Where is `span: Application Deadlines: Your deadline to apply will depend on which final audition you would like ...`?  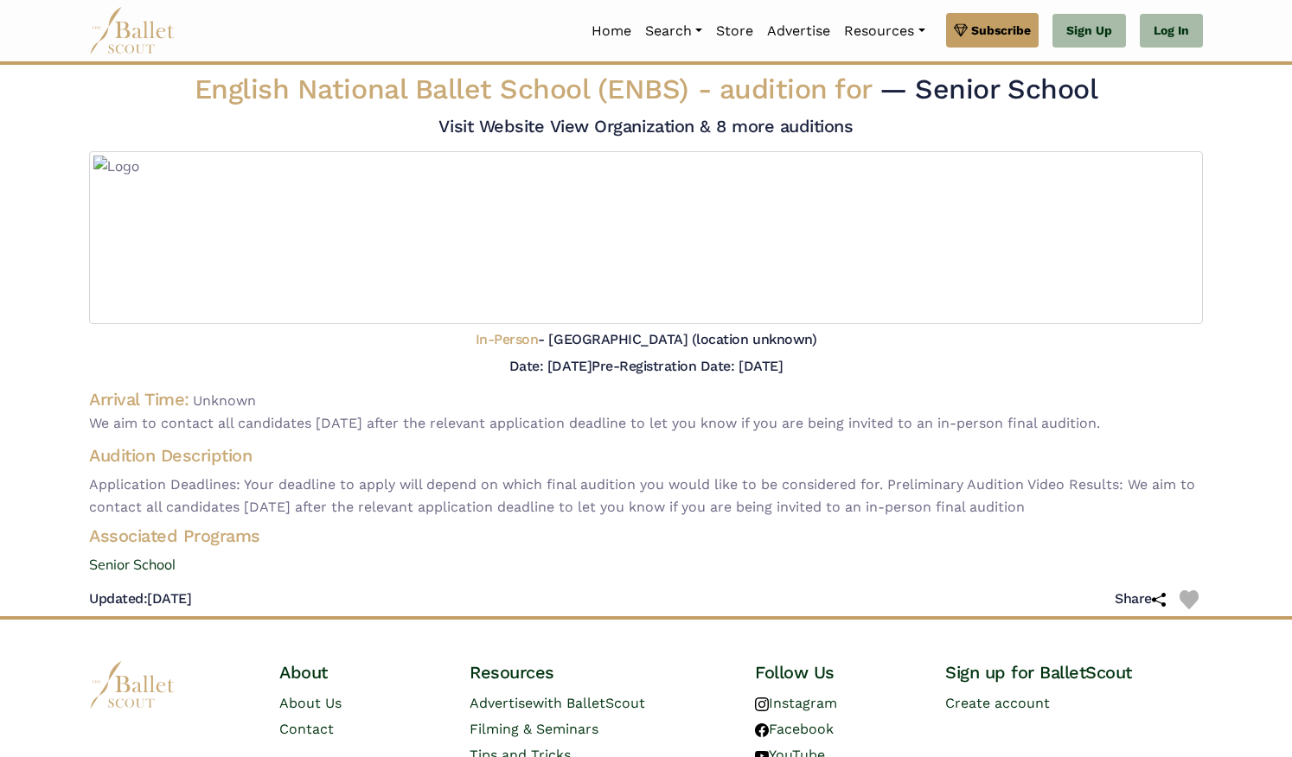 span: Application Deadlines: Your deadline to apply will depend on which final audition you would like ... is located at coordinates (646, 495).